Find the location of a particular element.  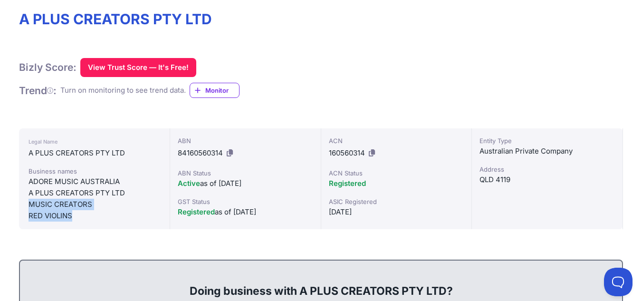

span: Monitor is located at coordinates (222, 90).